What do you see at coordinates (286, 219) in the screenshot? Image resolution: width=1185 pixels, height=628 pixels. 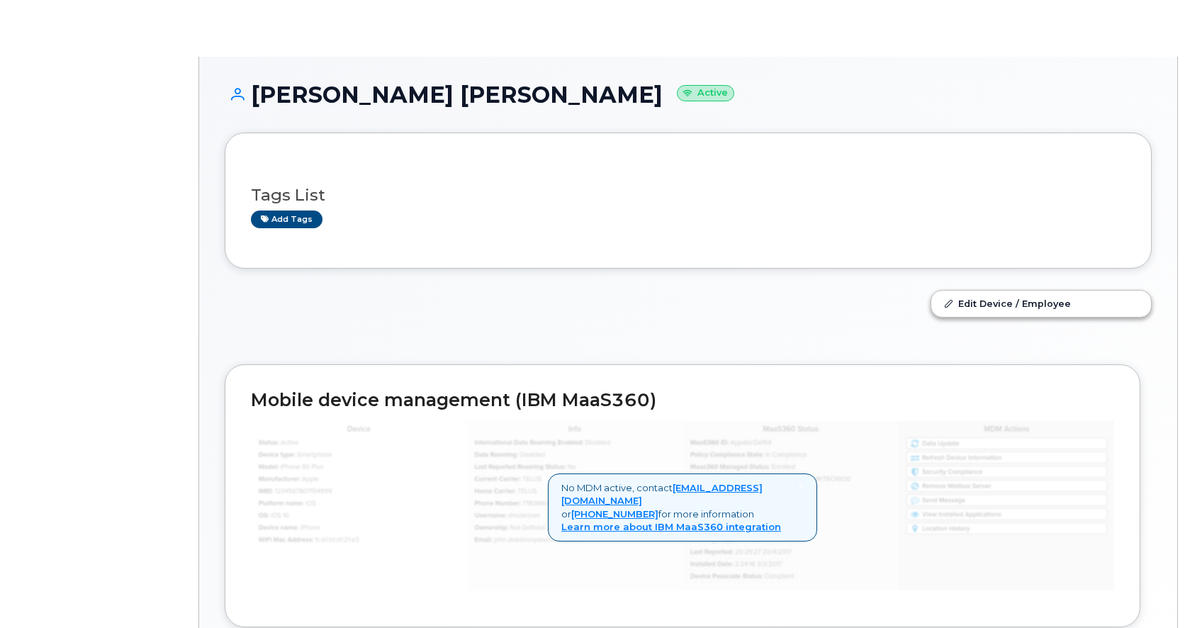 I see `a: Add tags` at bounding box center [286, 219].